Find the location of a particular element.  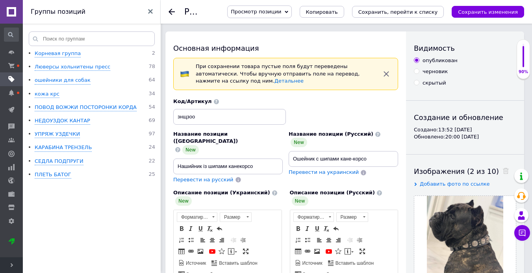

span: Копировать is located at coordinates (322, 12).